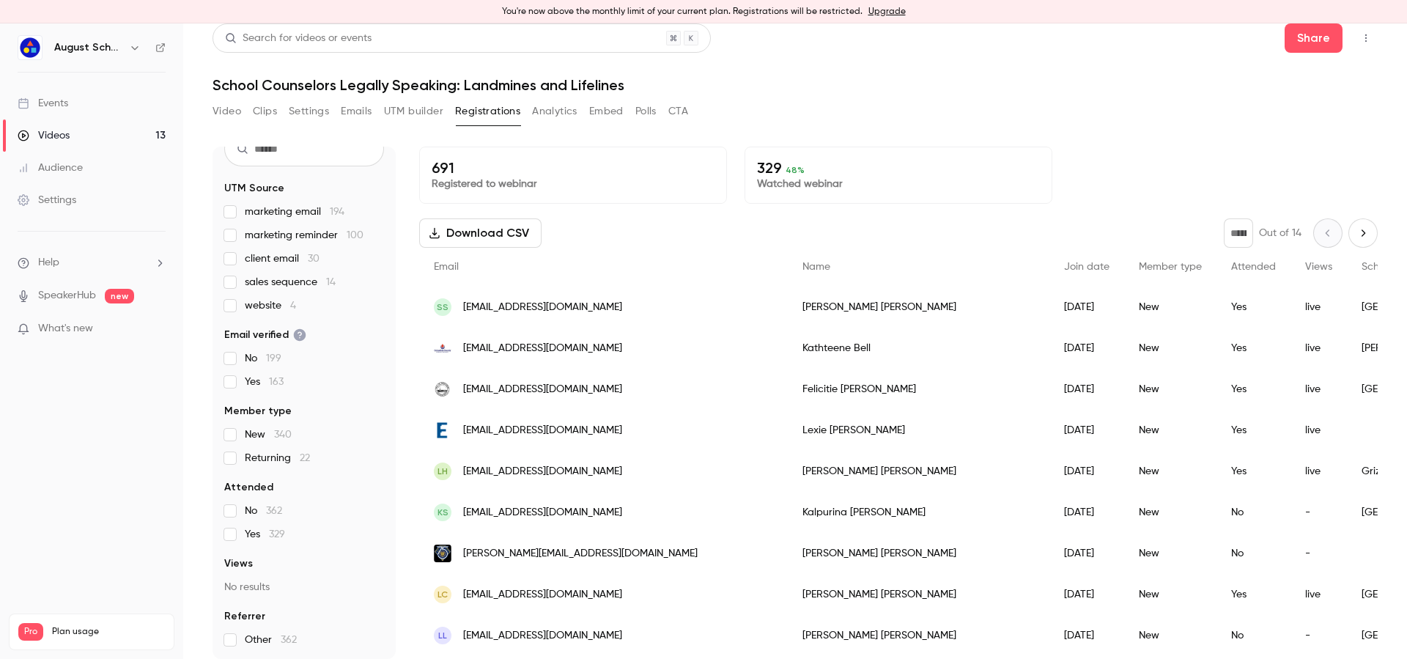 This screenshot has width=1407, height=659. I want to click on button: Clips, so click(265, 111).